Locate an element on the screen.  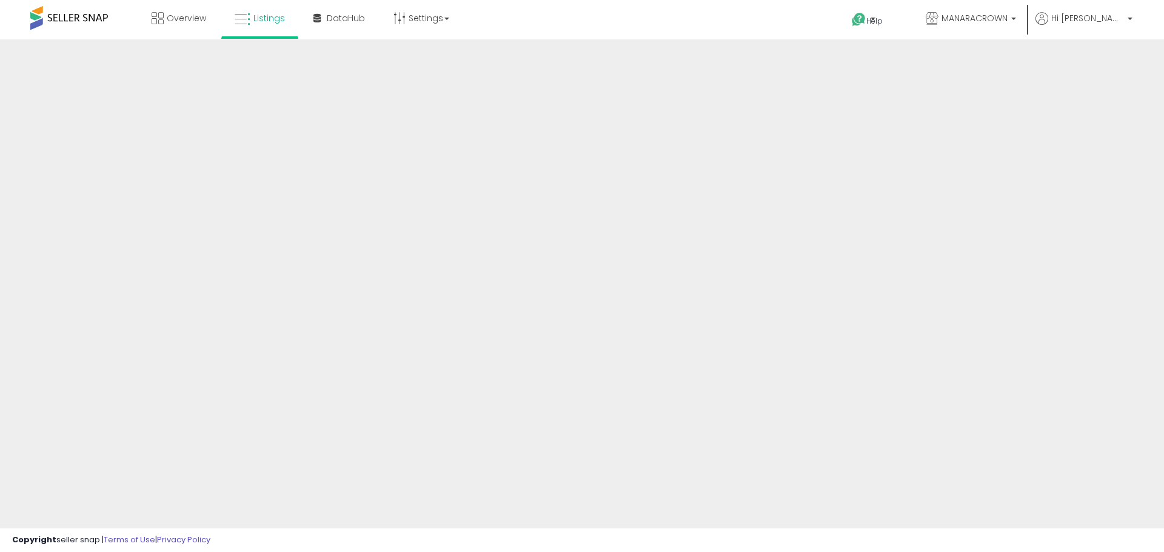
span: Help is located at coordinates (874, 21).